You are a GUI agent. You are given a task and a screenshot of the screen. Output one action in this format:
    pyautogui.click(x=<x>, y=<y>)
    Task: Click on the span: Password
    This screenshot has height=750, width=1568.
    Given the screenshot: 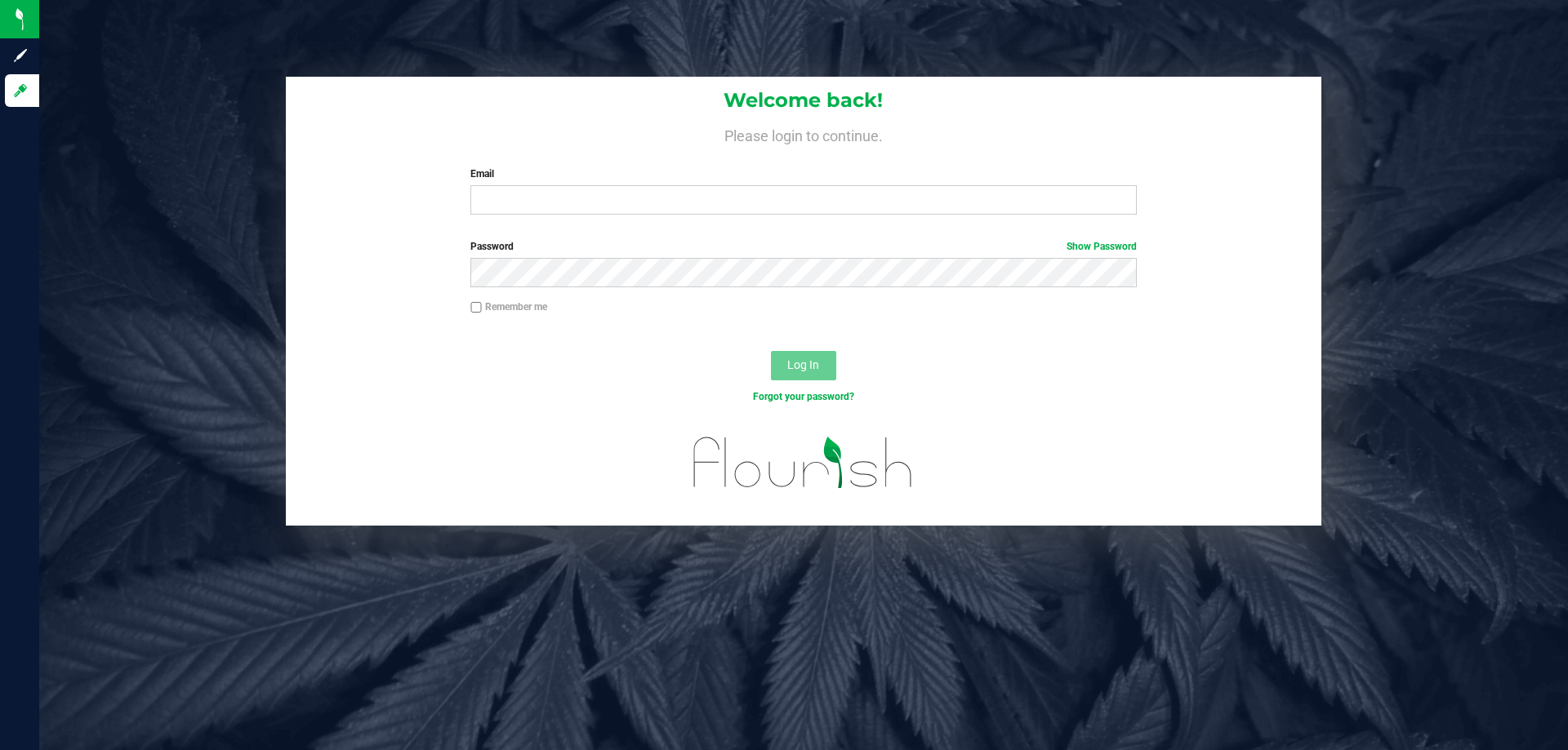 What is the action you would take?
    pyautogui.click(x=492, y=247)
    